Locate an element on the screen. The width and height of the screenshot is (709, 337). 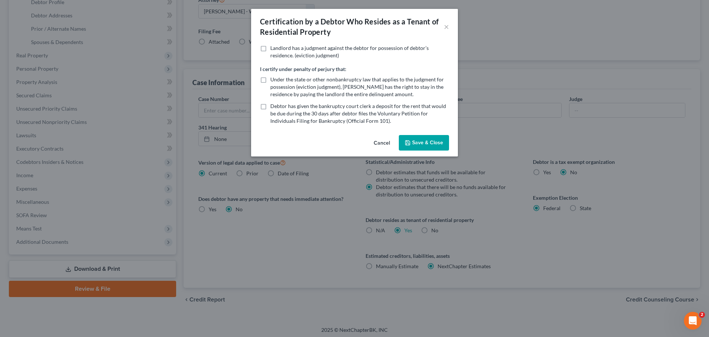
label: I certify under penalty of perjury that: is located at coordinates (303, 69).